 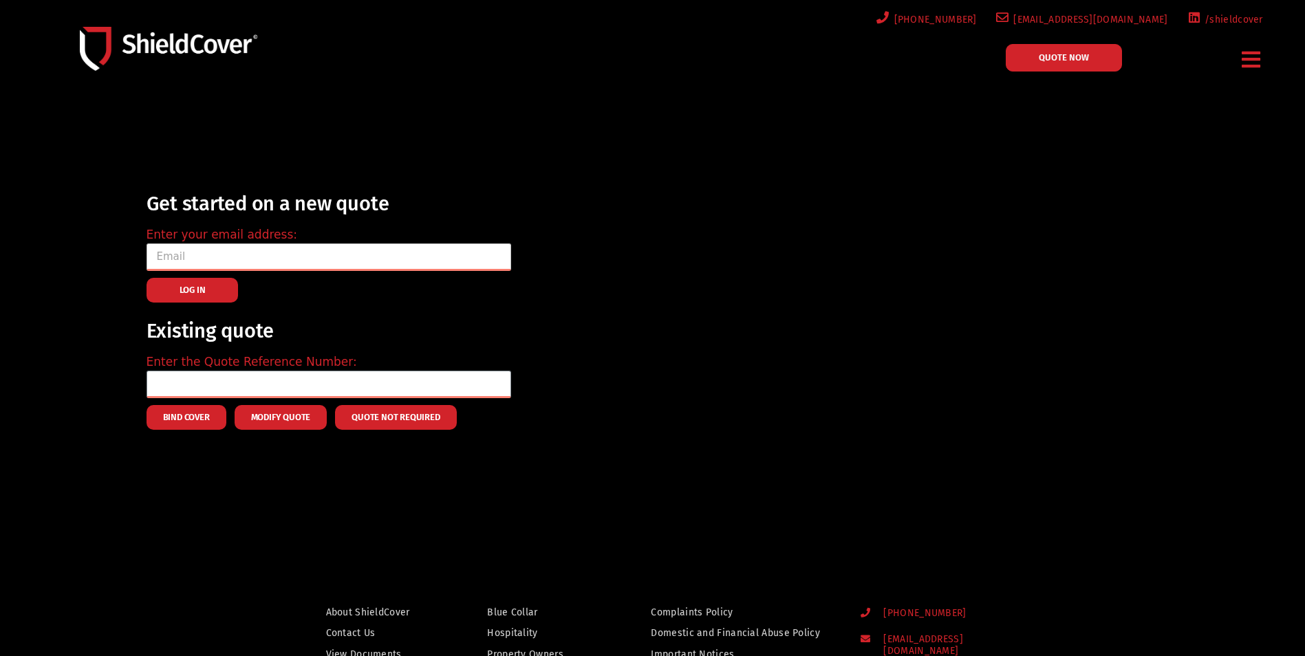 I want to click on span: Bind Cover, so click(x=186, y=417).